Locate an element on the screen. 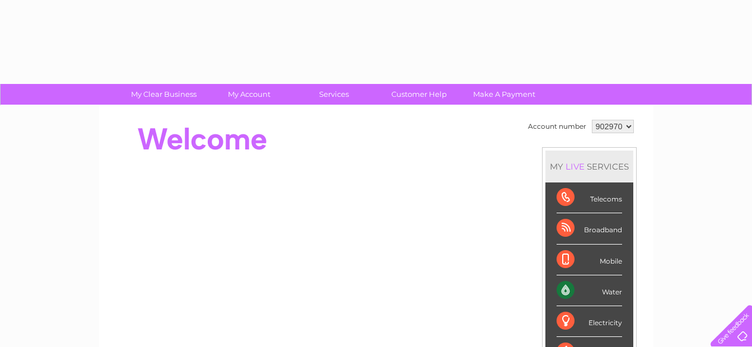 The height and width of the screenshot is (347, 752). div: MY SERVICES is located at coordinates (589, 166).